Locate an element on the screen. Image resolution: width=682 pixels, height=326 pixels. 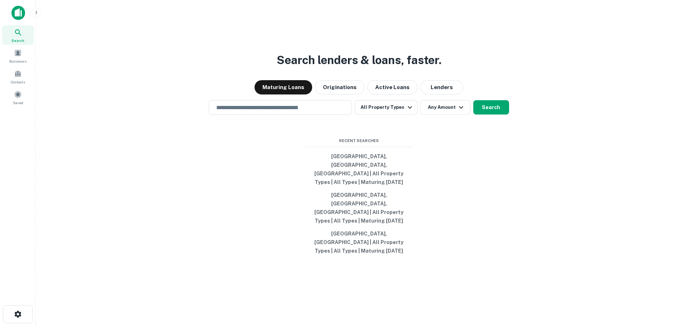
div: Contacts is located at coordinates (18, 77).